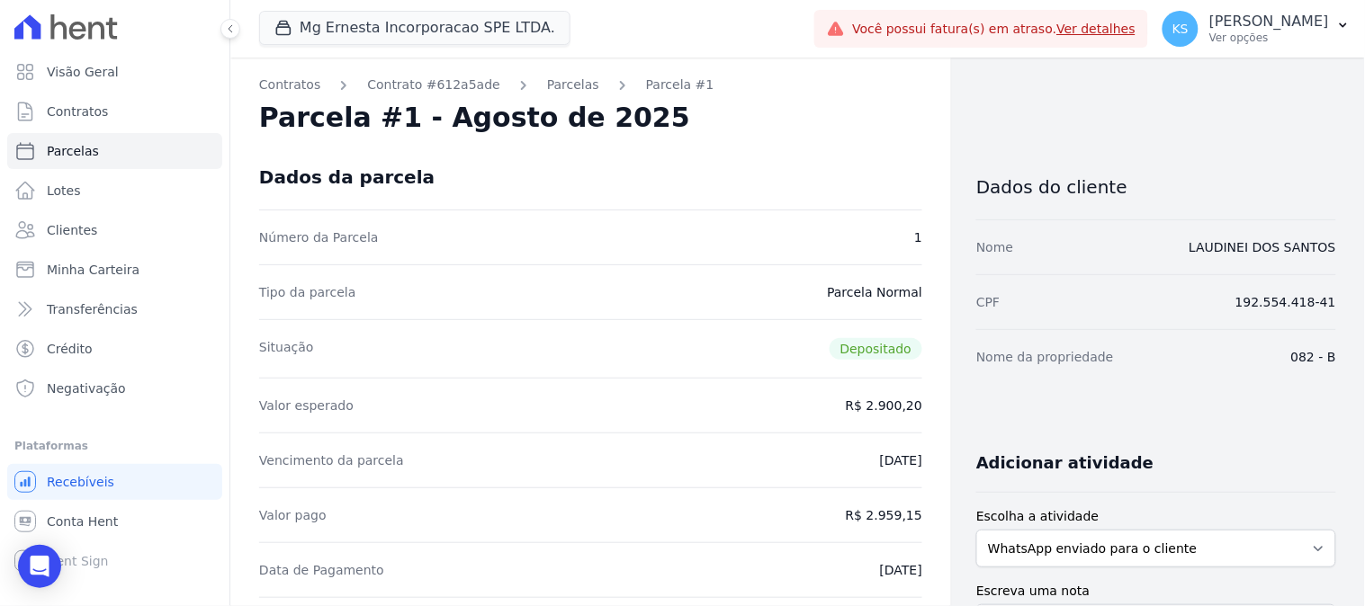 The height and width of the screenshot is (606, 1365). Describe the element at coordinates (92, 310) in the screenshot. I see `span: Transferências` at that location.